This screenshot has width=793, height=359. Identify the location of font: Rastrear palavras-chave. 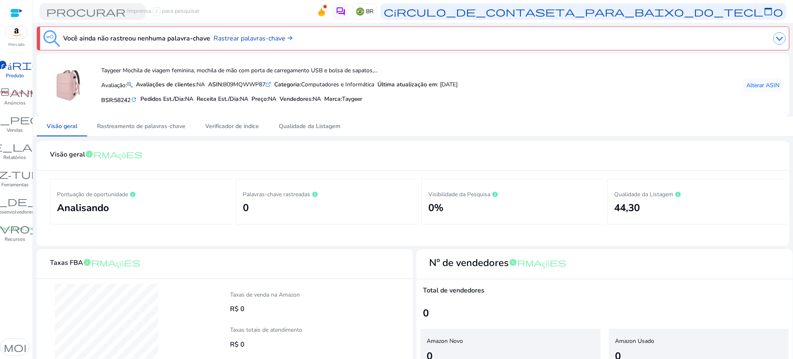
(249, 38).